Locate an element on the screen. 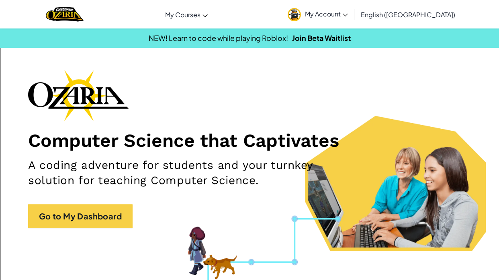 This screenshot has height=280, width=499. a: Ozaria by CodeCombat logo is located at coordinates (64, 14).